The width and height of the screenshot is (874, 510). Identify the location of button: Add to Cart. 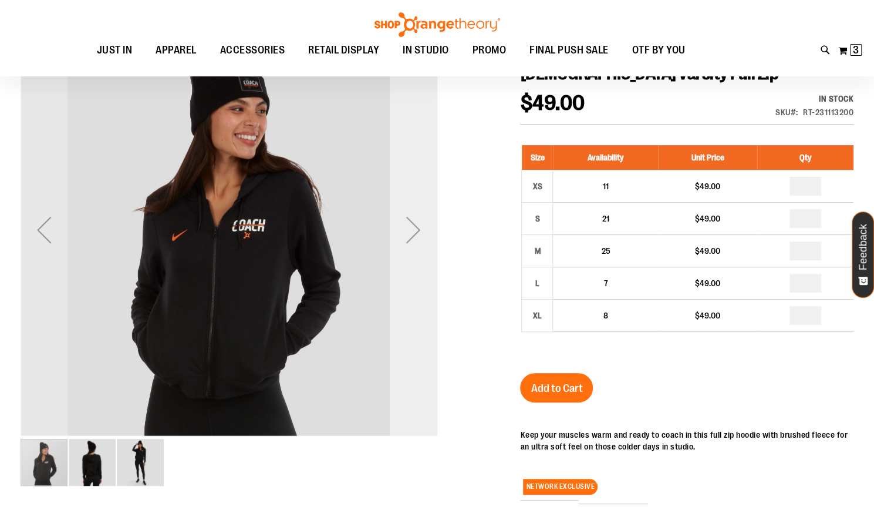
(557, 388).